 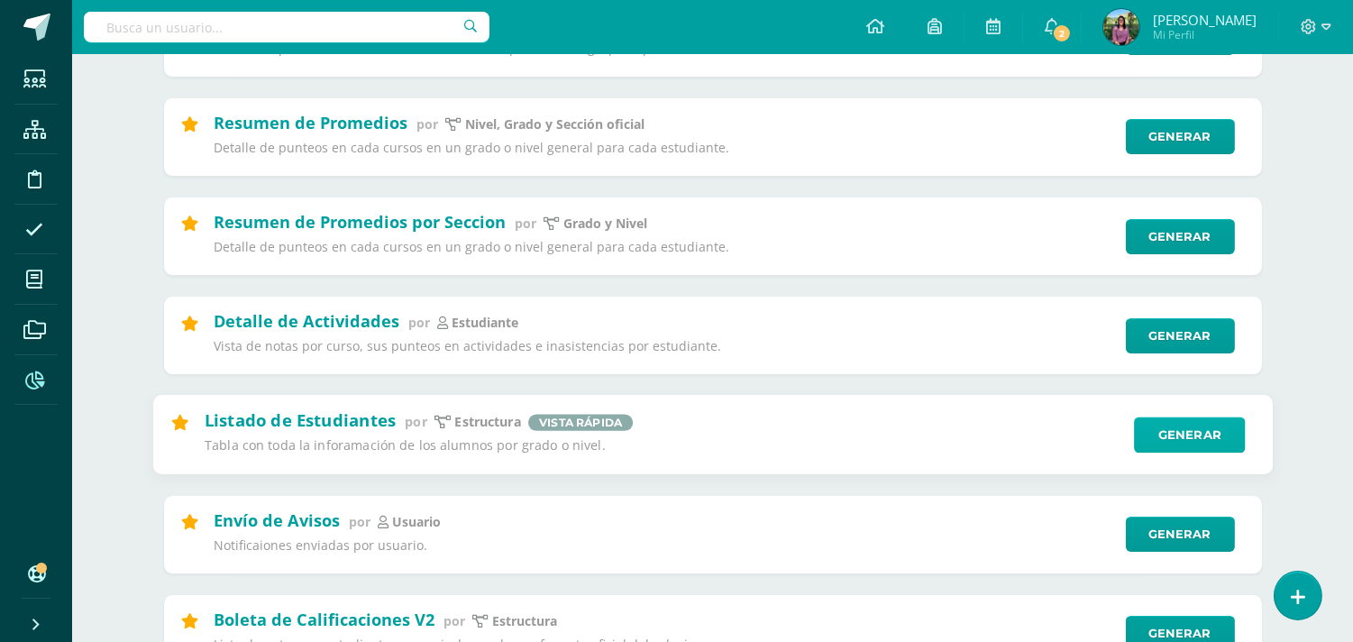 I want to click on p: Nivel, Grado y Sección oficial, so click(x=555, y=124).